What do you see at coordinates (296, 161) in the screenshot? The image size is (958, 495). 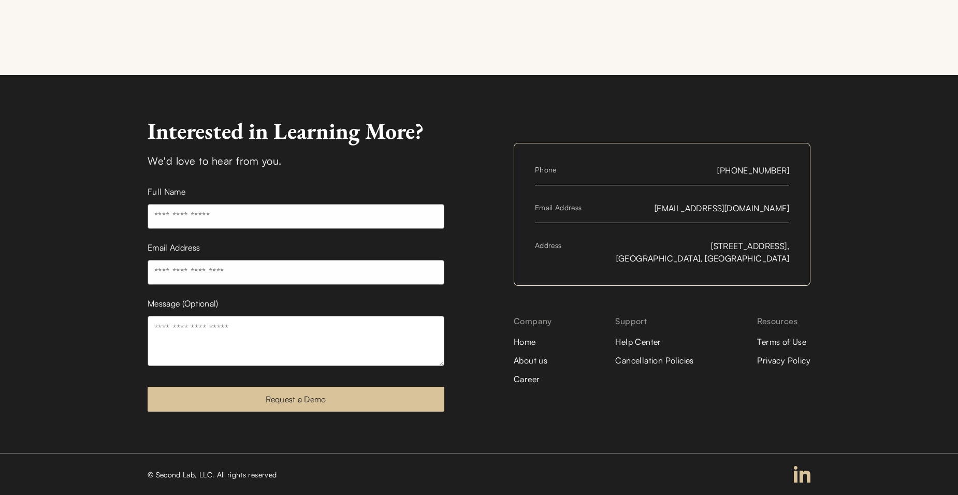 I see `div: We'd love to hear from you.` at bounding box center [296, 161].